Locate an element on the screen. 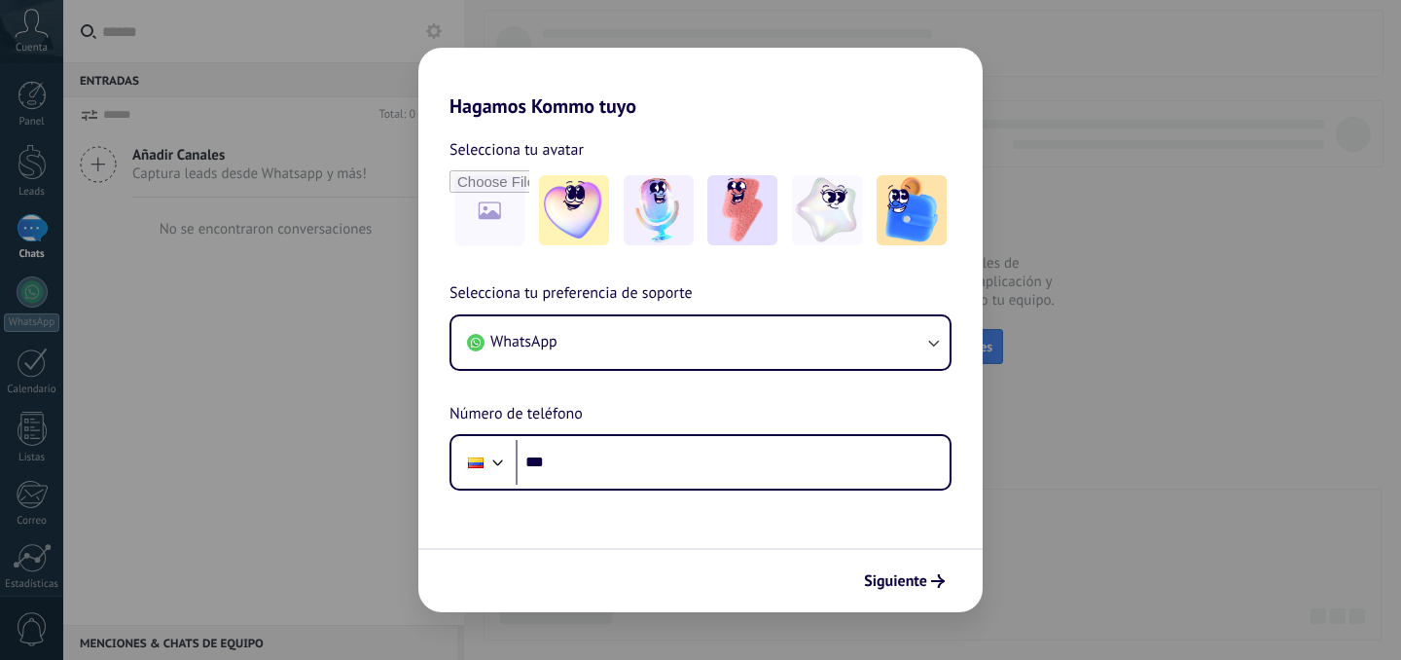  span: Selecciona tu avatar is located at coordinates (517, 150).